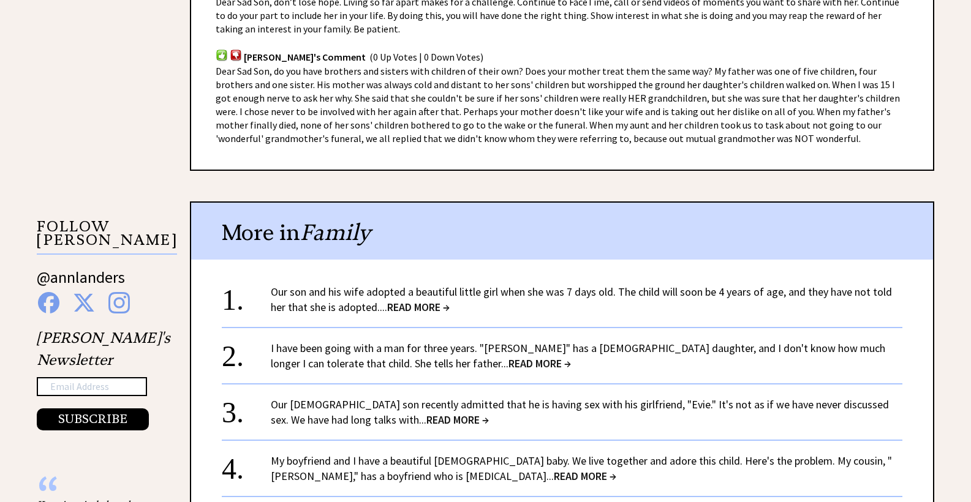 The height and width of the screenshot is (502, 971). Describe the element at coordinates (92, 387) in the screenshot. I see `input: Email Address` at that location.